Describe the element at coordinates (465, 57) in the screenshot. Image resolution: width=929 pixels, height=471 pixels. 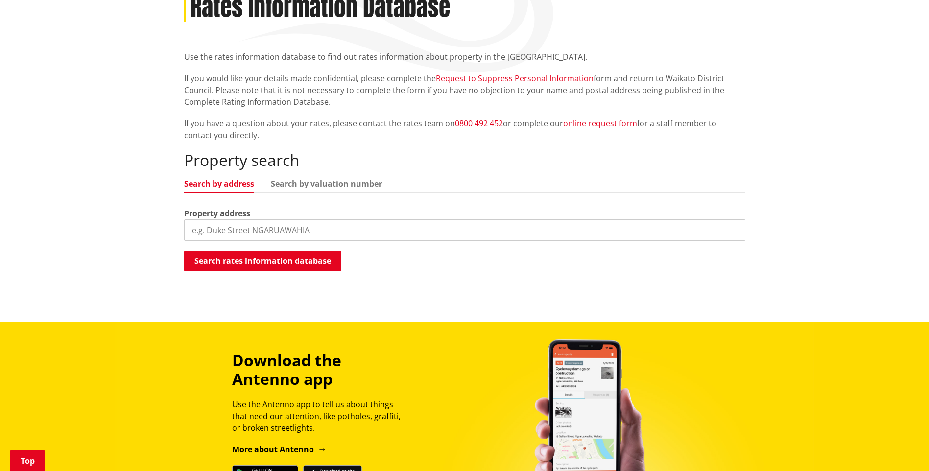
I see `p: Use the rates information database to find out rates information about property in the [GEOGRAPHI...` at that location.